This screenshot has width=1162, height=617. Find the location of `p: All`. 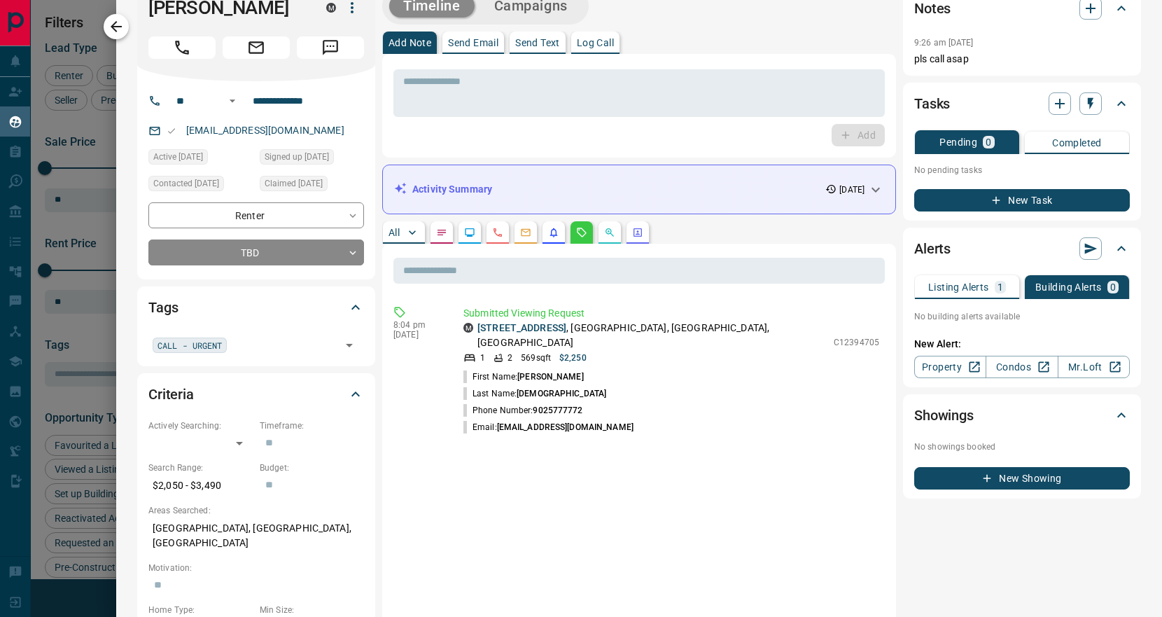

p: All is located at coordinates (394, 232).